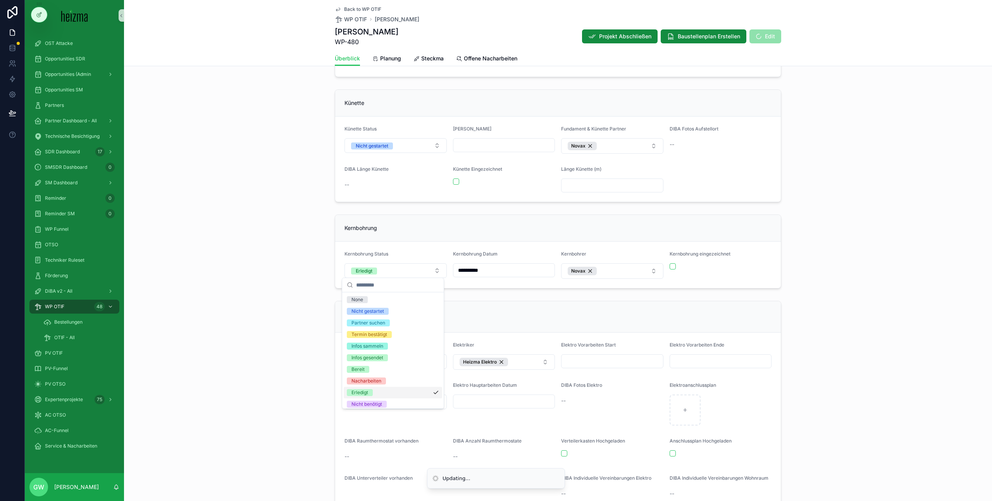 The image size is (992, 501). Describe the element at coordinates (487, 59) in the screenshot. I see `a: Offene Nacharbeiten` at that location.